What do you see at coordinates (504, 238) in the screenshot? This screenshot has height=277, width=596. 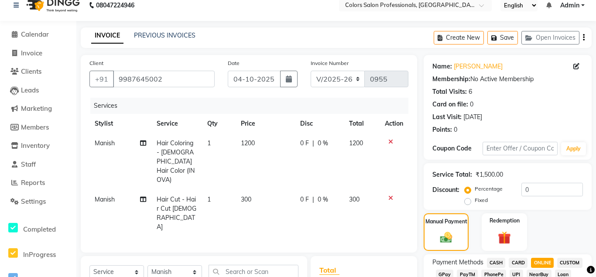 I see `img: _gift.svg` at bounding box center [504, 238].